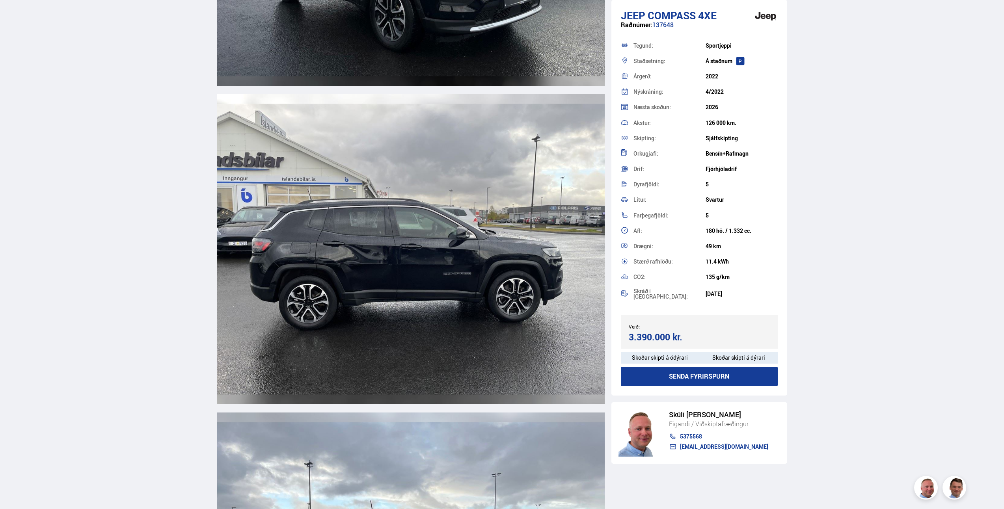  What do you see at coordinates (956, 489) in the screenshot?
I see `img: FbJEzSuNWCJXmdc-.webp` at bounding box center [956, 489].